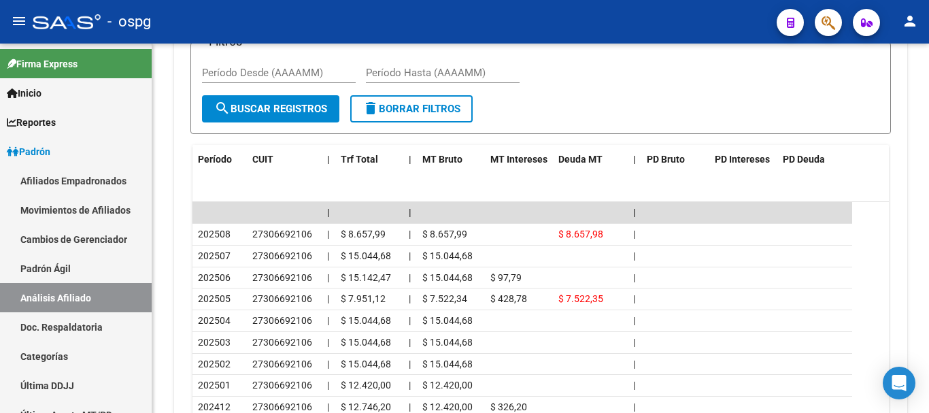  I want to click on span: $ 12.746,20, so click(366, 407).